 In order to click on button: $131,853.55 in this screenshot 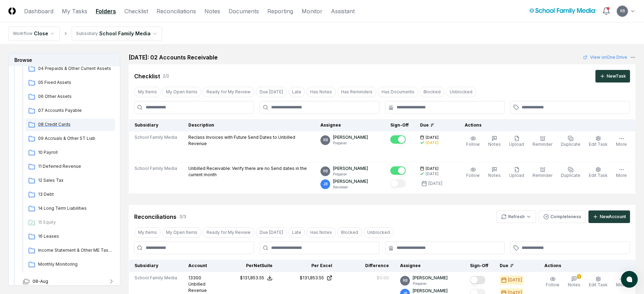, I will do `click(256, 278)`.